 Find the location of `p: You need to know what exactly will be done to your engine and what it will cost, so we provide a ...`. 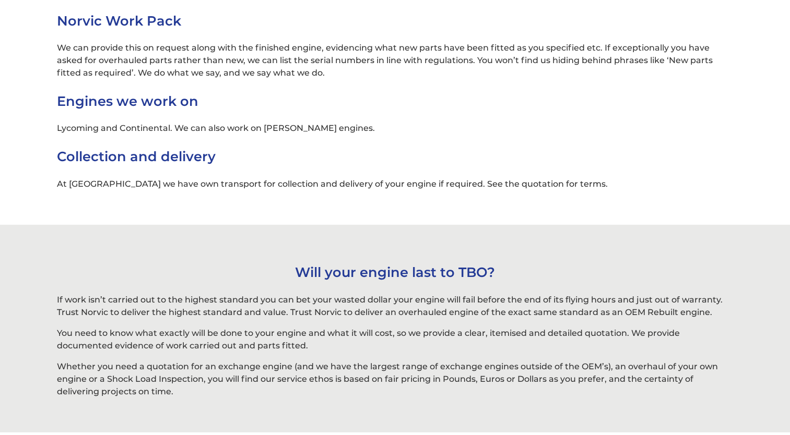

p: You need to know what exactly will be done to your engine and what it will cost, so we provide a ... is located at coordinates (395, 340).